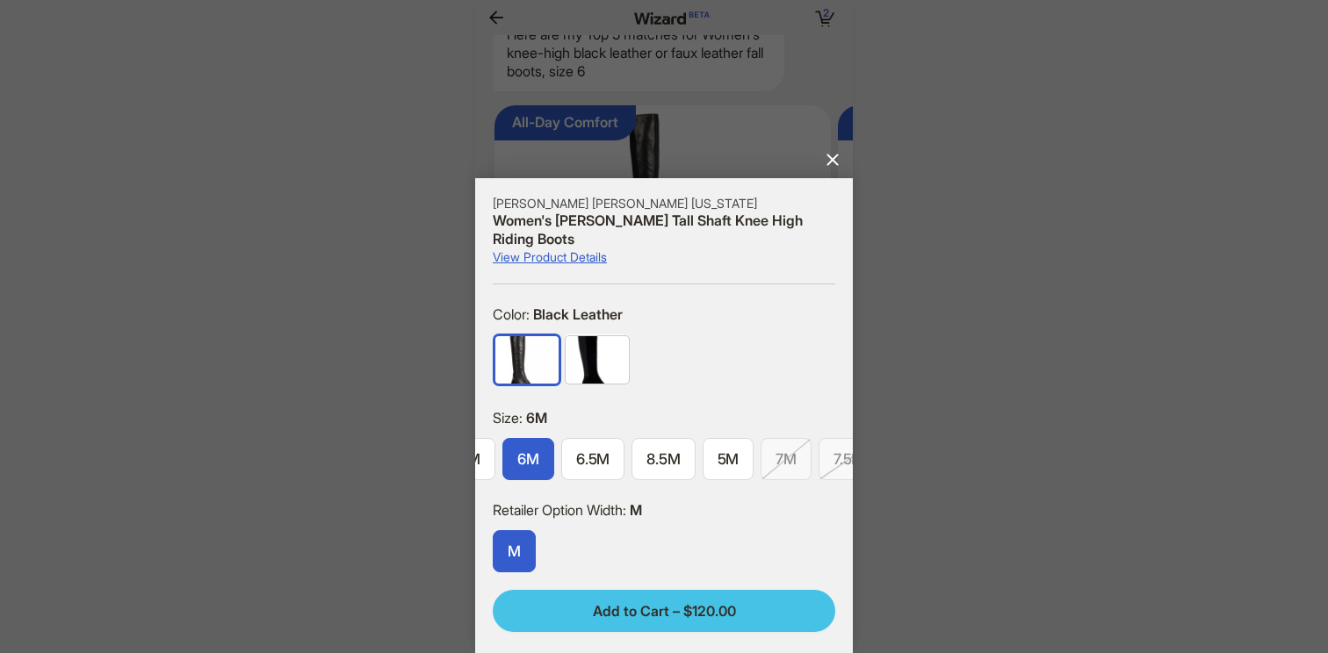 The width and height of the screenshot is (1328, 653). Describe the element at coordinates (509, 418) in the screenshot. I see `span: Size :` at that location.